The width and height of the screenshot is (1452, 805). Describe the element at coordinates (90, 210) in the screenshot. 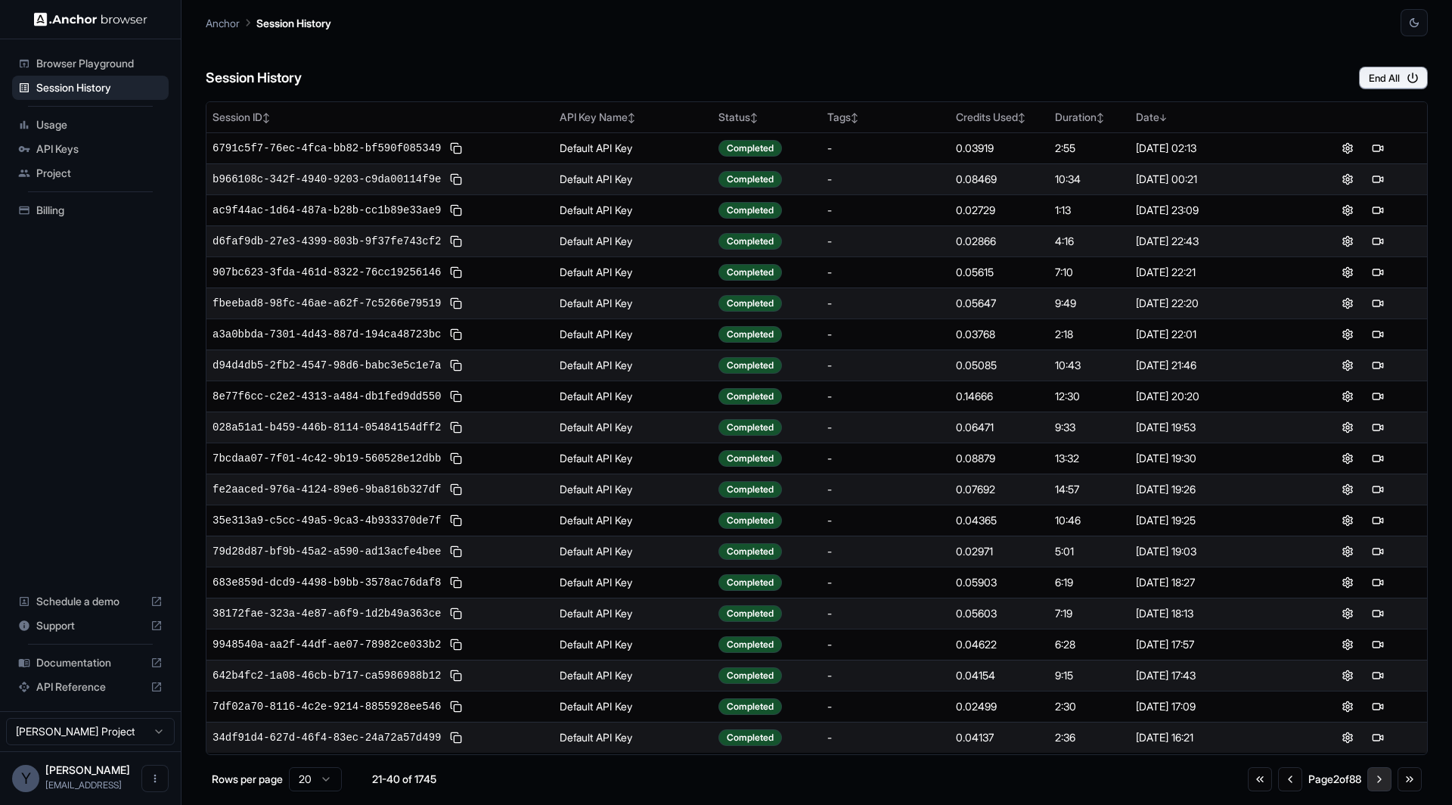

I see `div: Billing` at that location.